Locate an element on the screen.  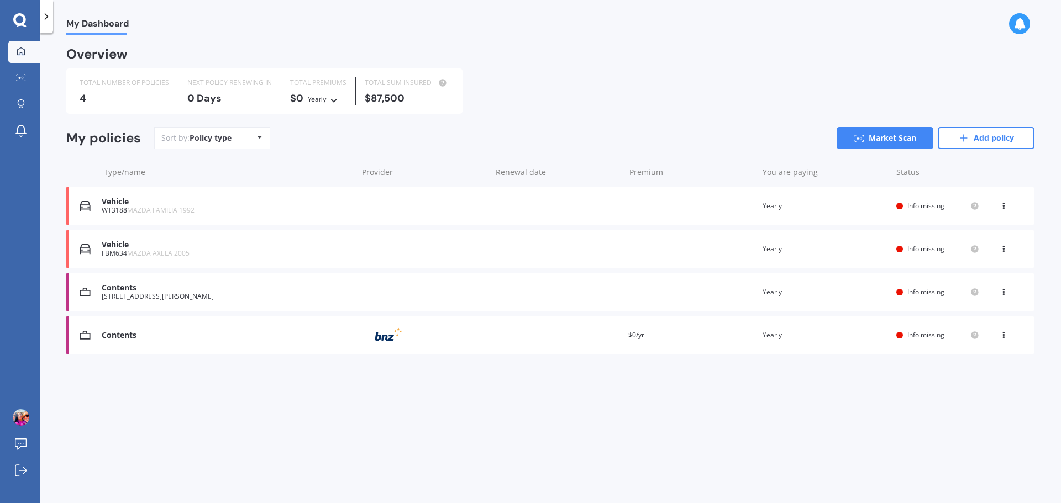
span: $0/yr is located at coordinates (636, 335).